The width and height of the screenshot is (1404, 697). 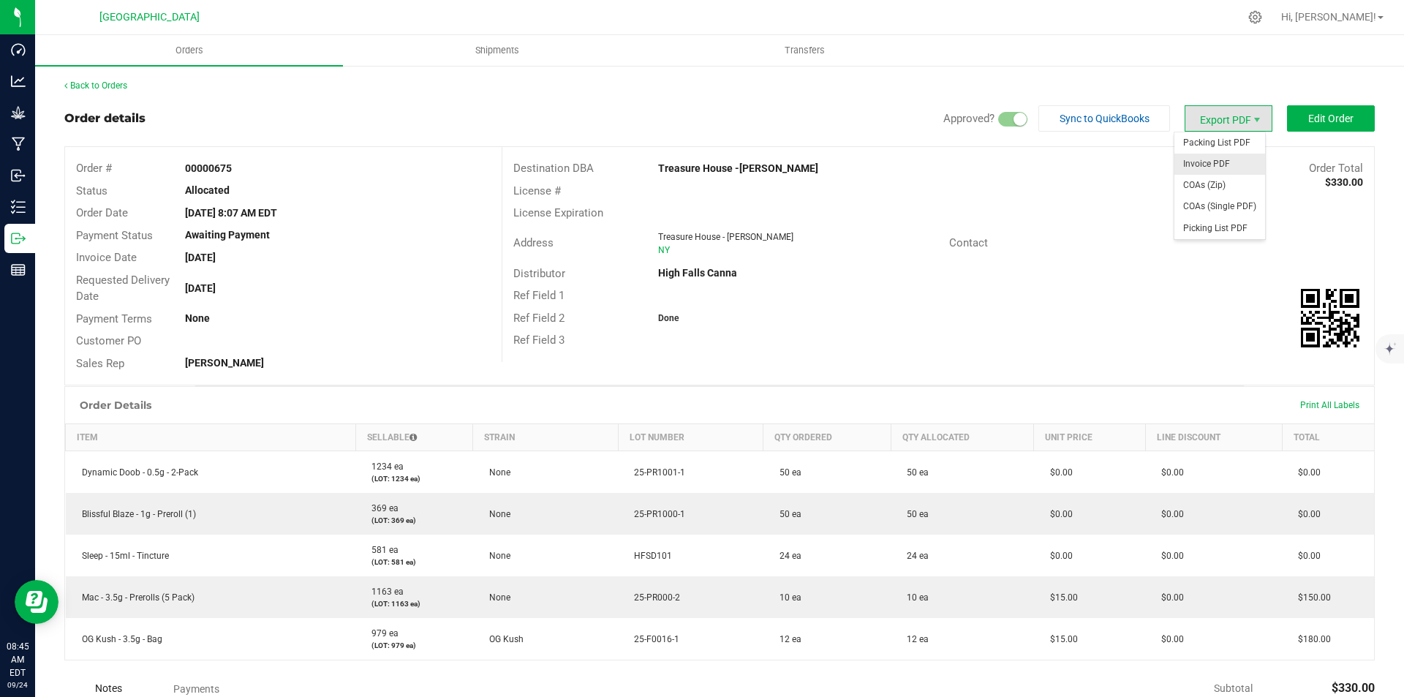 I want to click on p: 09/24, so click(x=18, y=685).